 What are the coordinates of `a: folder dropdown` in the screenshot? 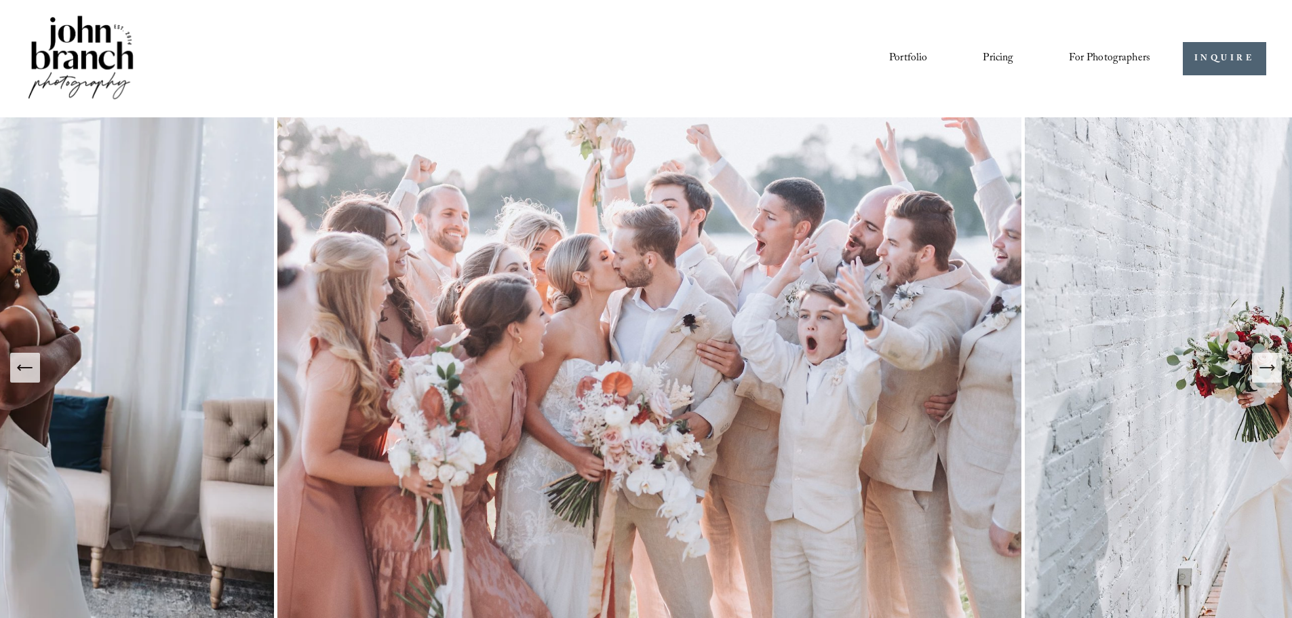 It's located at (1110, 58).